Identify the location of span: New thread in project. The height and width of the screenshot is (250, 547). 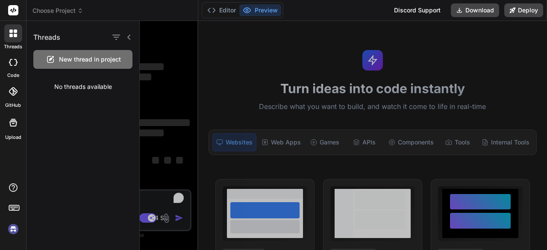
(90, 59).